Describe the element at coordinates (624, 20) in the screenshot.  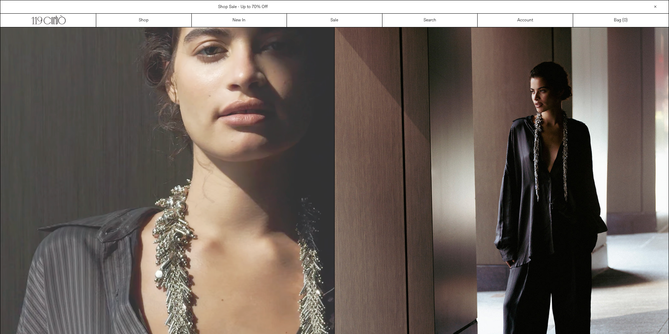
I see `span: 0` at that location.